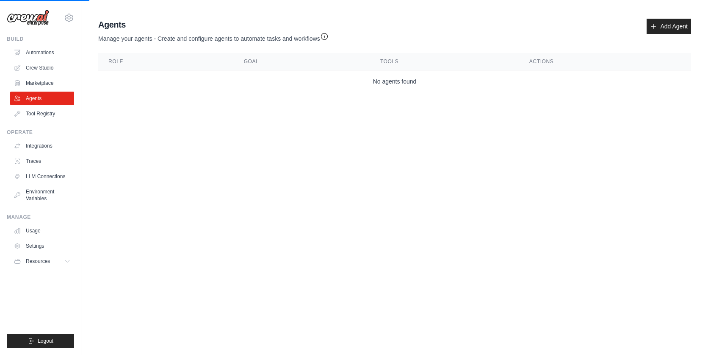 This screenshot has height=355, width=708. Describe the element at coordinates (28, 18) in the screenshot. I see `img: Logo` at that location.